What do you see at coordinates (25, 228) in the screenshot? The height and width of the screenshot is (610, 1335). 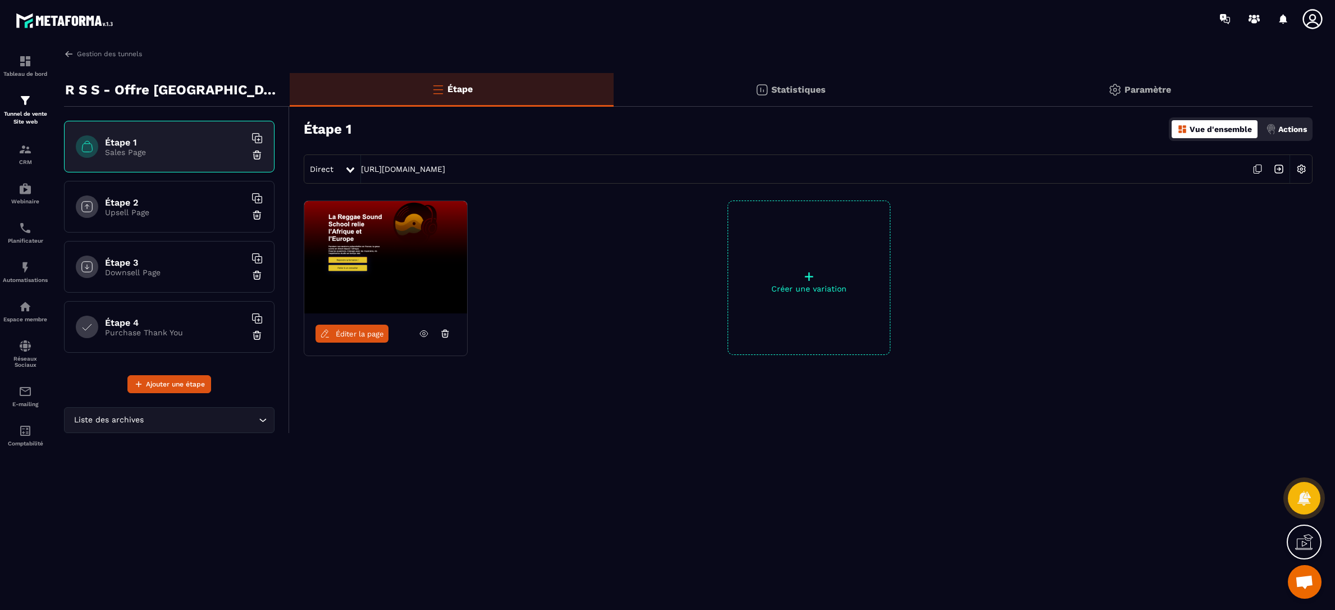 I see `img: scheduler` at bounding box center [25, 228].